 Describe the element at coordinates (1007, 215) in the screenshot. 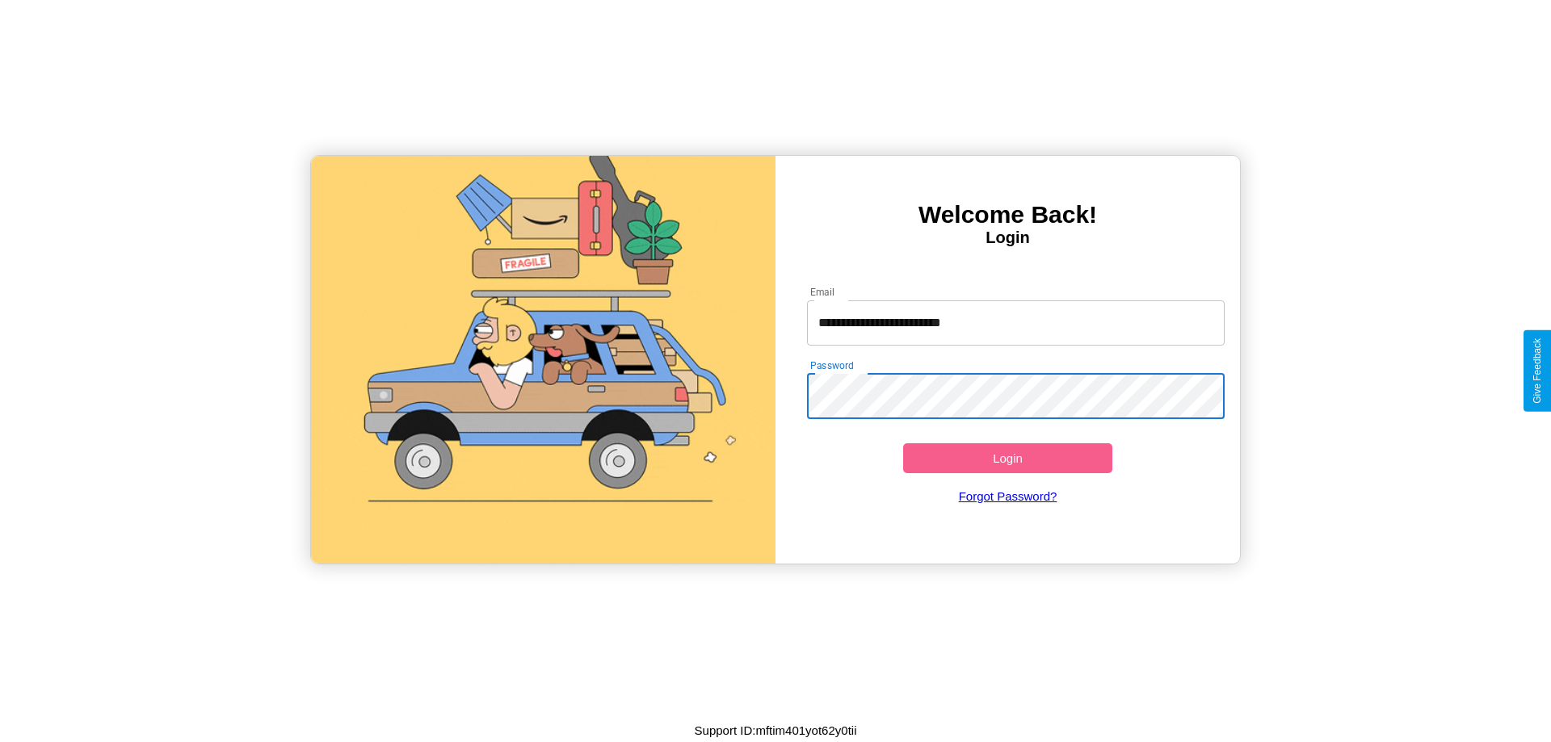

I see `h3: Welcome Back!` at that location.